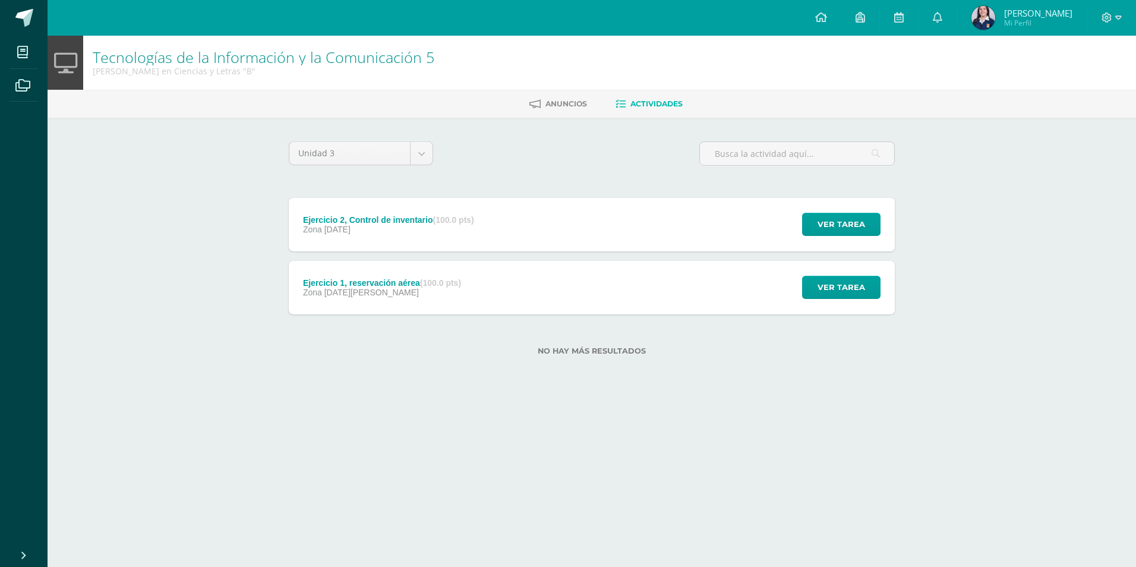  I want to click on div: Ejercicio 1, reservación aérea, so click(382, 283).